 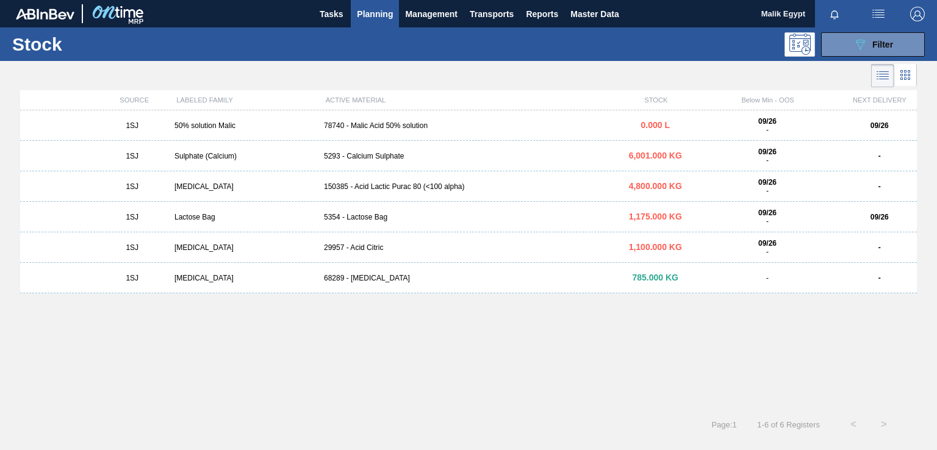 I want to click on div: List Vision, so click(x=883, y=76).